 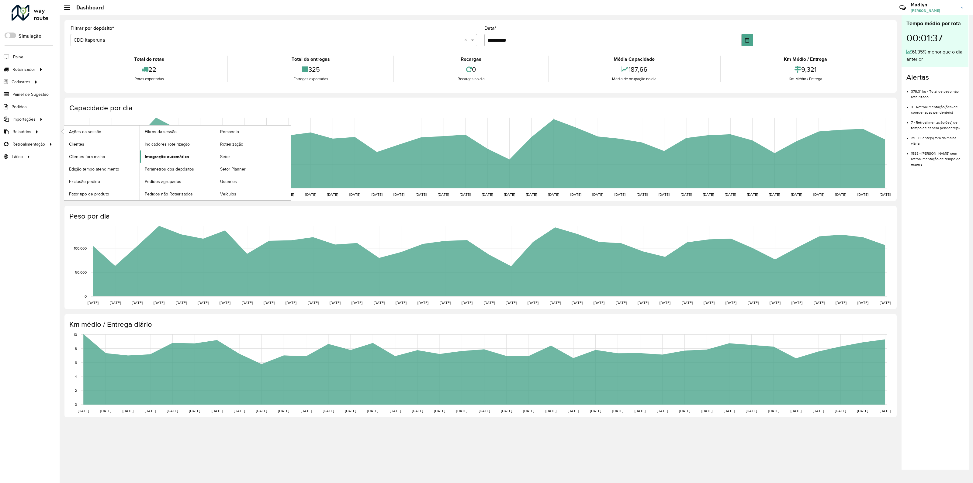 What do you see at coordinates (102, 169) in the screenshot?
I see `a: Edição tempo atendimento` at bounding box center [102, 169].